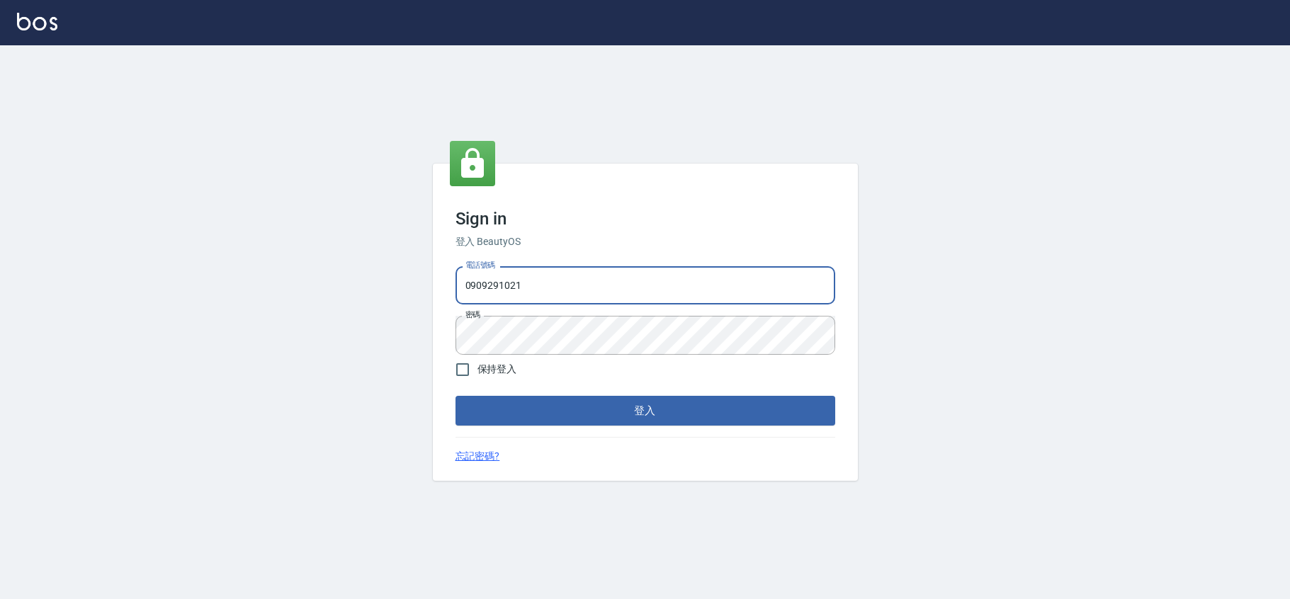 This screenshot has height=599, width=1290. Describe the element at coordinates (480, 265) in the screenshot. I see `label: 電話號碼` at that location.